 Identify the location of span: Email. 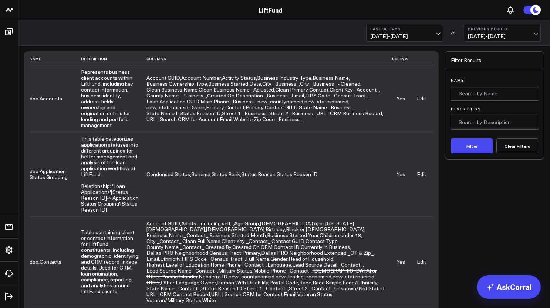
(298, 95).